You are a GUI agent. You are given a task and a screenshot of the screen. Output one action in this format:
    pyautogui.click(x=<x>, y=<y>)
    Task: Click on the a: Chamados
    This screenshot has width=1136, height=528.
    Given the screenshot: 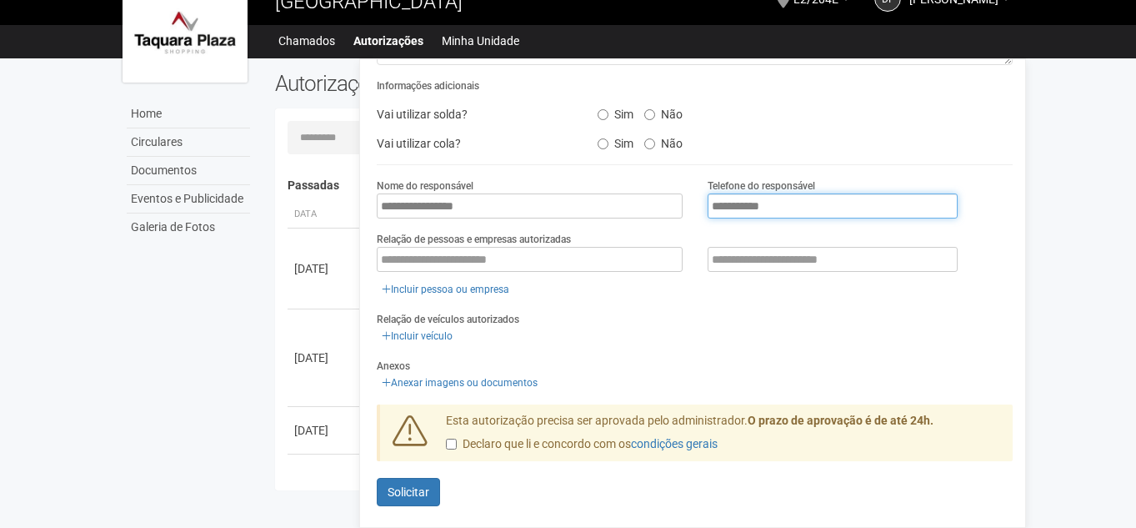 What is the action you would take?
    pyautogui.click(x=307, y=41)
    